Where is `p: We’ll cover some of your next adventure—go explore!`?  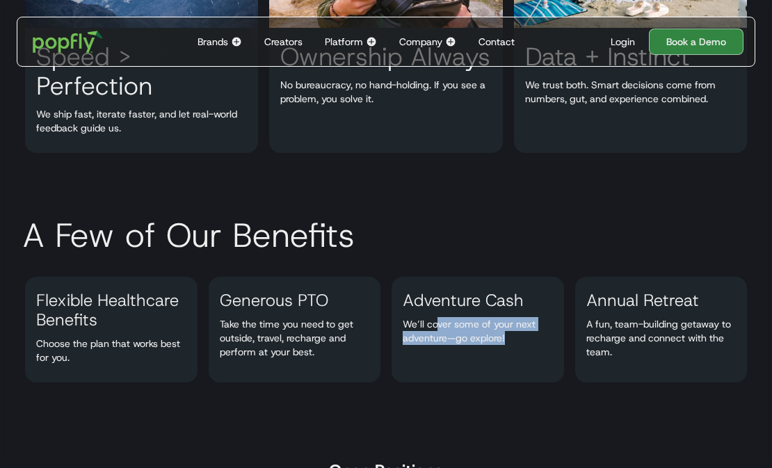 p: We’ll cover some of your next adventure—go explore! is located at coordinates (478, 331).